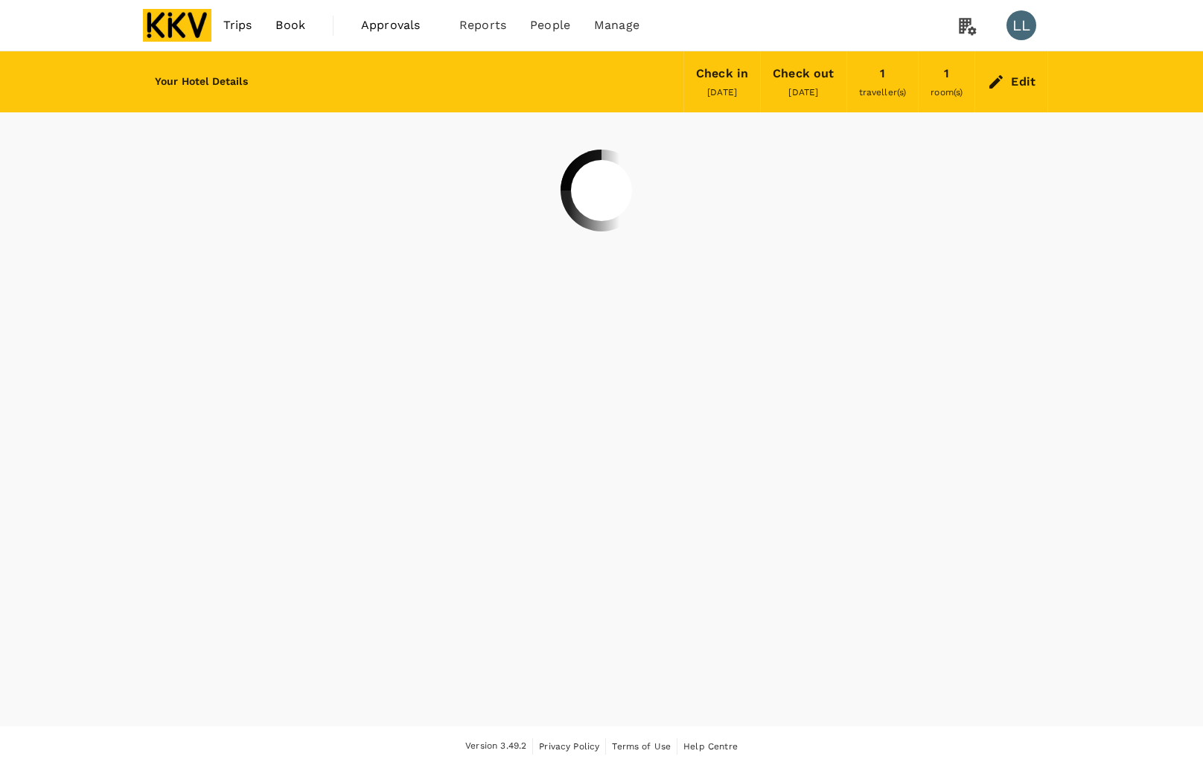 The height and width of the screenshot is (765, 1203). I want to click on span: Approvals, so click(398, 25).